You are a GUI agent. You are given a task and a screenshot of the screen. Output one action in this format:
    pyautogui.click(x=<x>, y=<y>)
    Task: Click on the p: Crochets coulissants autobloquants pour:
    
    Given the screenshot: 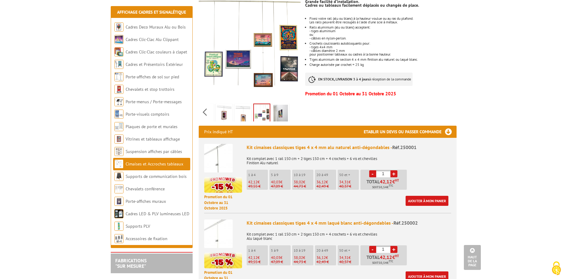 What is the action you would take?
    pyautogui.click(x=383, y=43)
    